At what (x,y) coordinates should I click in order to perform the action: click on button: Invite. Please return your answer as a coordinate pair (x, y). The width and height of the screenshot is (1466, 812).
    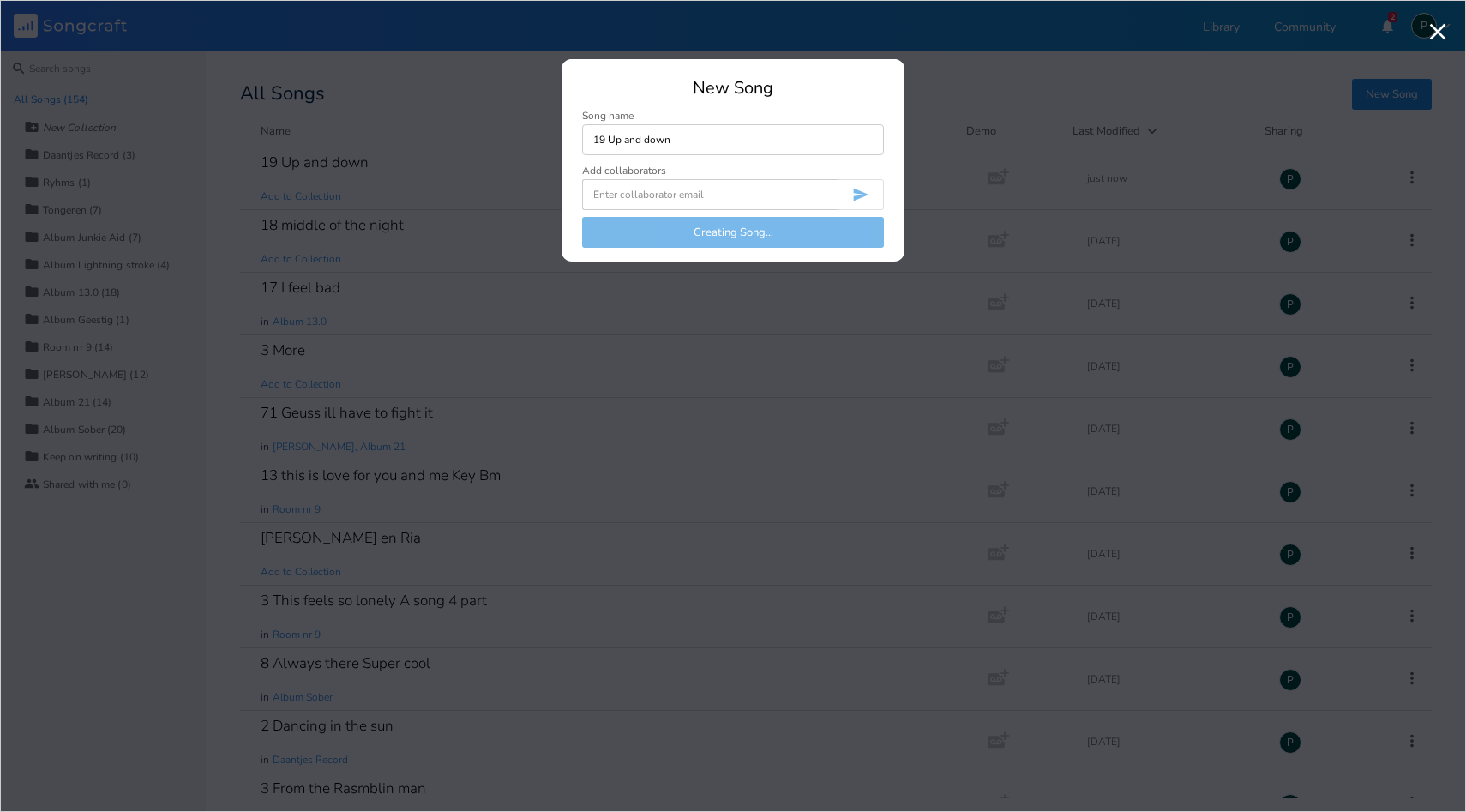
    Looking at the image, I should click on (861, 194).